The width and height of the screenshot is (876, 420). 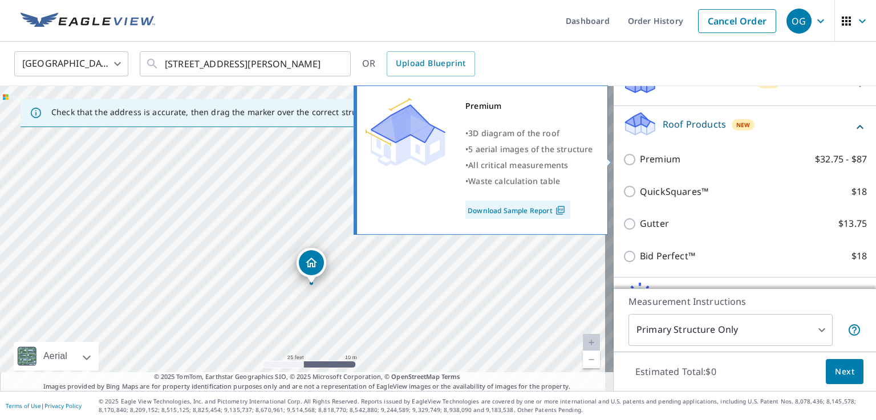 I want to click on a: Terms, so click(x=450, y=376).